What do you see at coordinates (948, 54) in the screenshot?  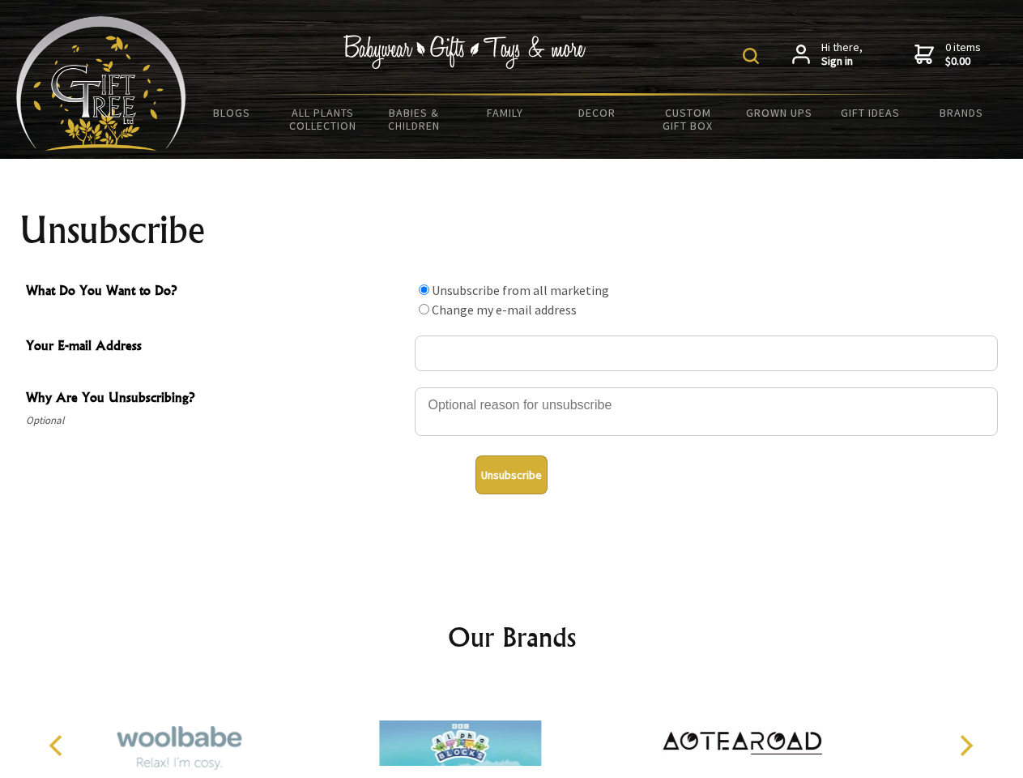 I see `a: 0 items$0.00` at bounding box center [948, 54].